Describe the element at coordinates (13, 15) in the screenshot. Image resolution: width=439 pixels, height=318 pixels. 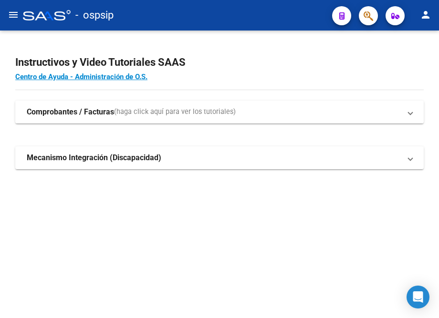
I see `mat-icon: menu` at that location.